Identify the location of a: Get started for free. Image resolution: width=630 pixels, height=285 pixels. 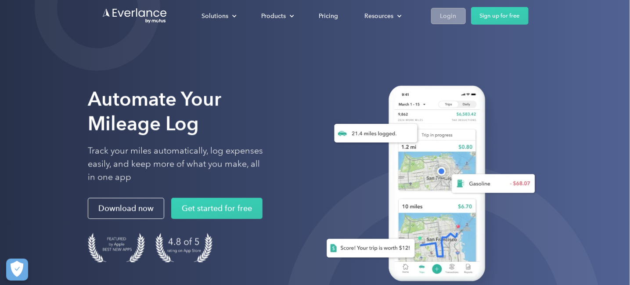
(217, 208).